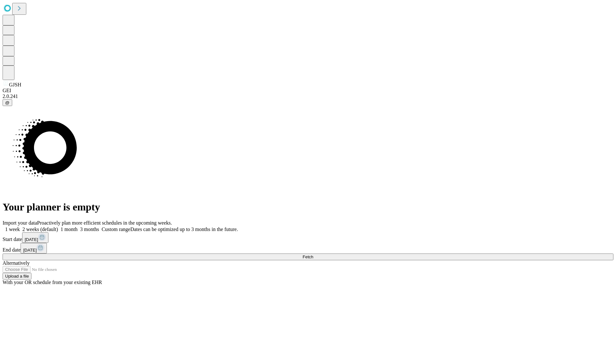 This screenshot has width=616, height=347. Describe the element at coordinates (308, 207) in the screenshot. I see `h1: Your planner is empty` at that location.